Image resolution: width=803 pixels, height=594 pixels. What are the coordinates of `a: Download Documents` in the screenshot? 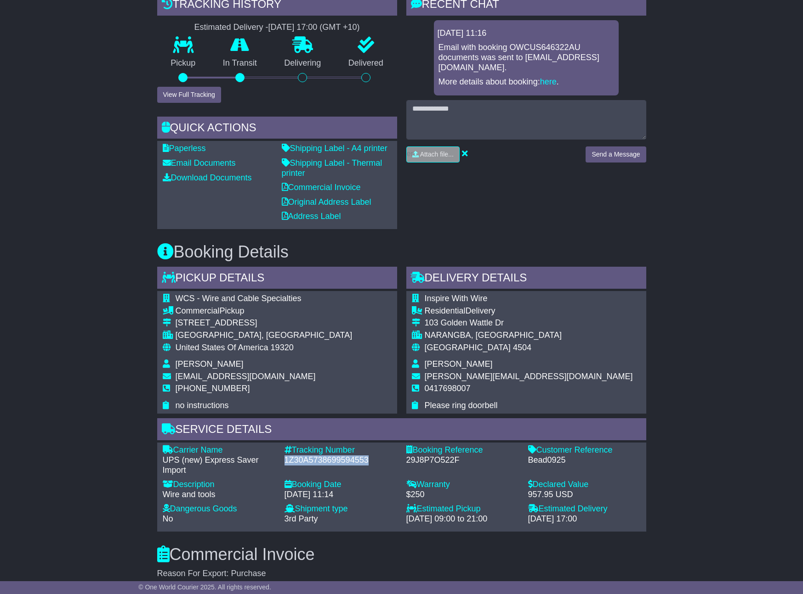 It's located at (207, 178).